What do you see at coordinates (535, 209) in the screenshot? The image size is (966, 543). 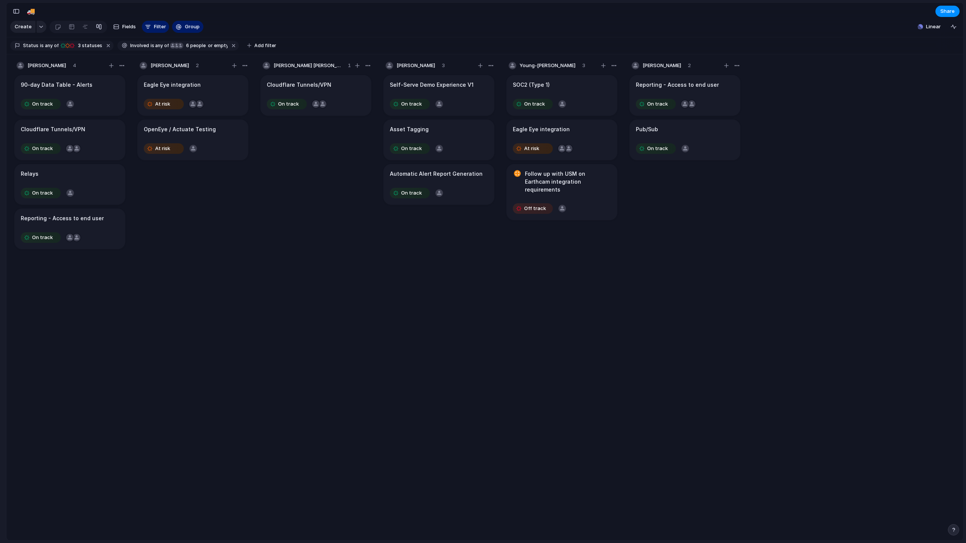 I see `span: Off track` at bounding box center [535, 209].